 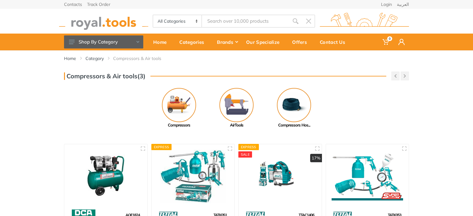 I want to click on a: Compressors Hos..., so click(x=294, y=108).